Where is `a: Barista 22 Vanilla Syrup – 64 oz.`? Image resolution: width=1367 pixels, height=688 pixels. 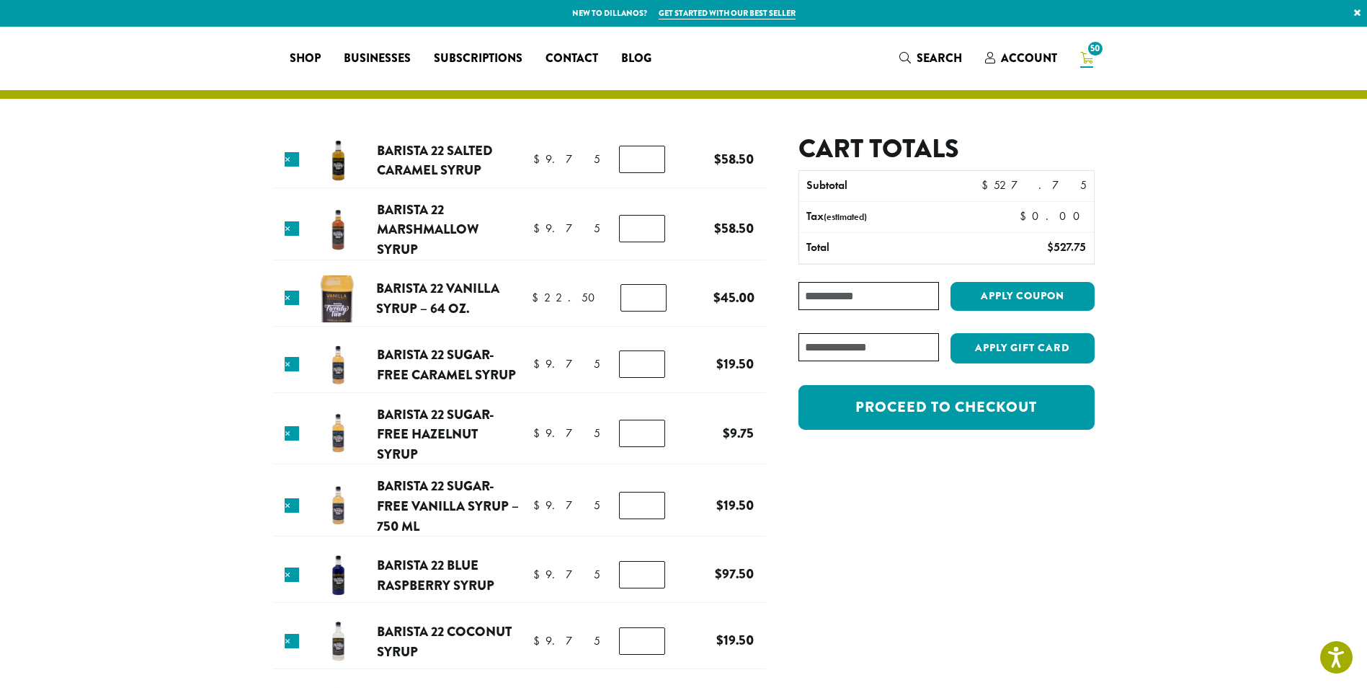
a: Barista 22 Vanilla Syrup – 64 oz. is located at coordinates (437, 298).